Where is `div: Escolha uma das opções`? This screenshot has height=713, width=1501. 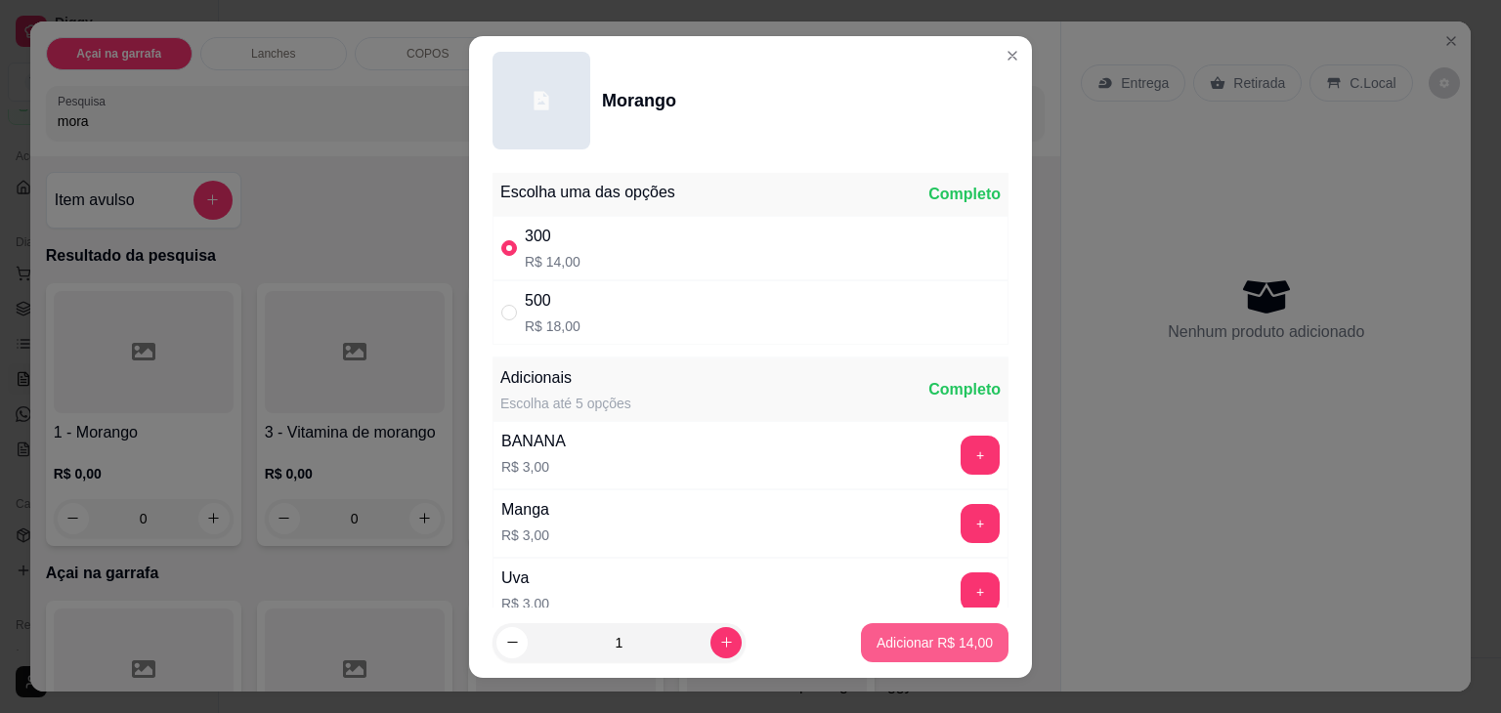
div: Escolha uma das opções is located at coordinates (587, 193).